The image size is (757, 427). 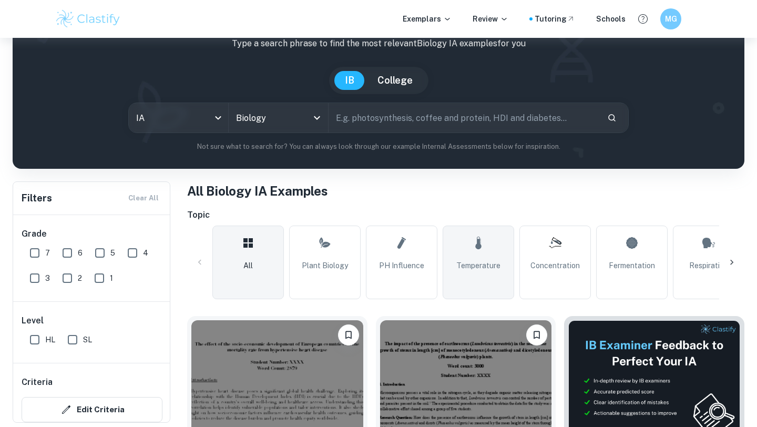 I want to click on button: Edit Criteria, so click(x=92, y=409).